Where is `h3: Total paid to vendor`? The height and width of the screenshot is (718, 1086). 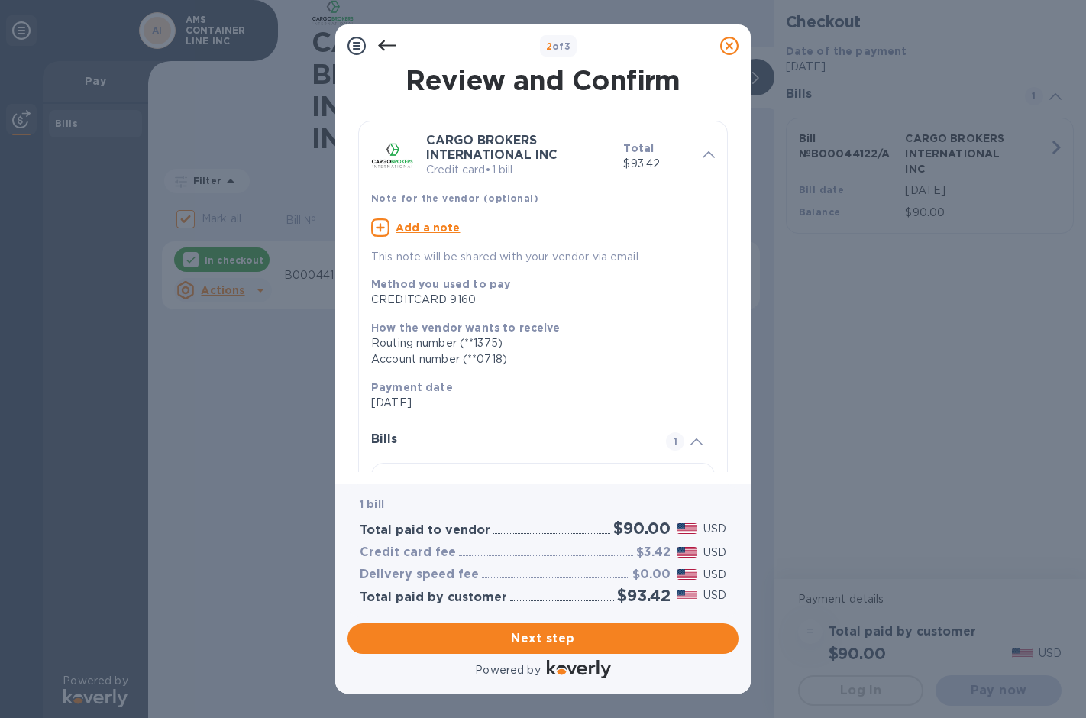 h3: Total paid to vendor is located at coordinates (425, 530).